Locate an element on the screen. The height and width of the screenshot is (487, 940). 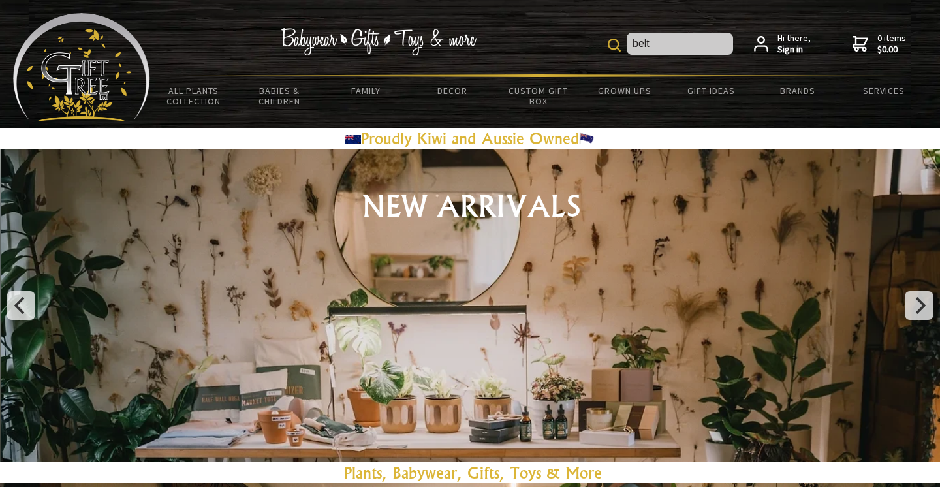
a: Proudly Kiwi and Aussie Owned is located at coordinates (470, 138).